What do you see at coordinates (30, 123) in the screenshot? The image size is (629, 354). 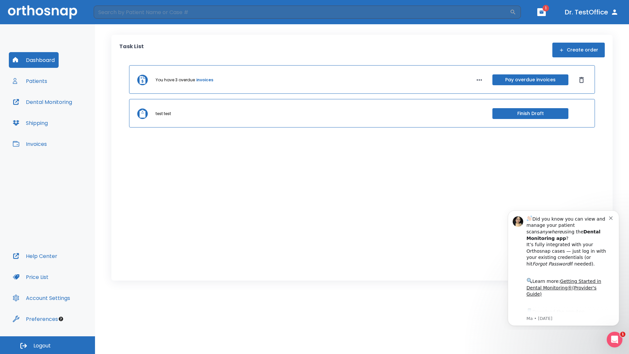 I see `a: Shipping` at bounding box center [30, 123].